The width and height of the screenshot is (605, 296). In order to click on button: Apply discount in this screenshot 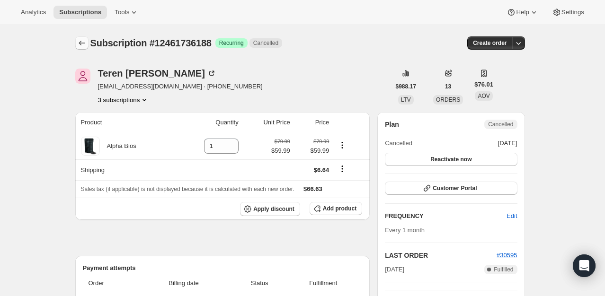, I will do `click(270, 209)`.